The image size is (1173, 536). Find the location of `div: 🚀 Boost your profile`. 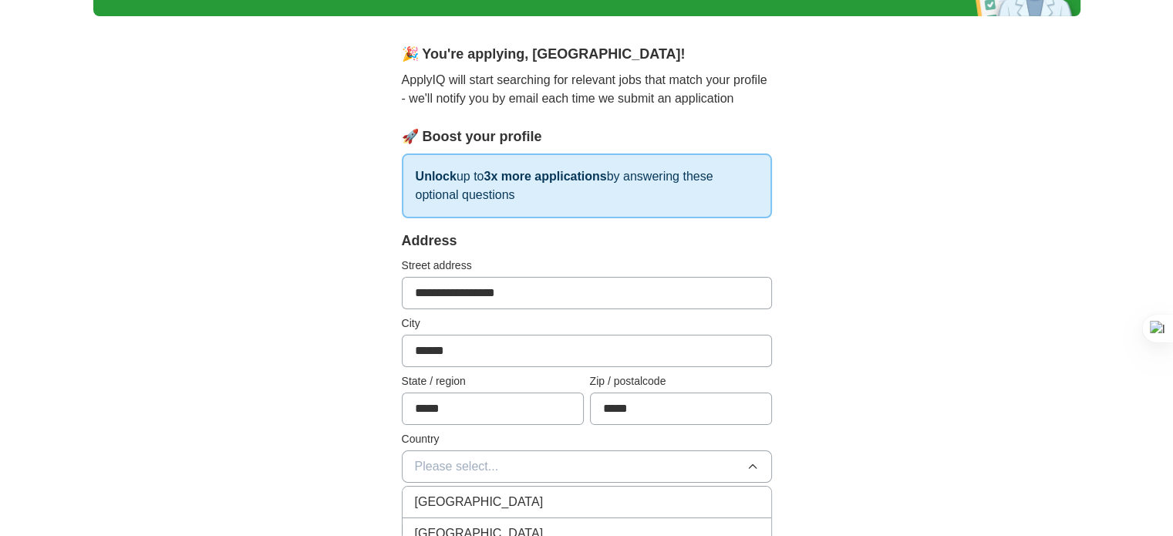

div: 🚀 Boost your profile is located at coordinates (587, 137).